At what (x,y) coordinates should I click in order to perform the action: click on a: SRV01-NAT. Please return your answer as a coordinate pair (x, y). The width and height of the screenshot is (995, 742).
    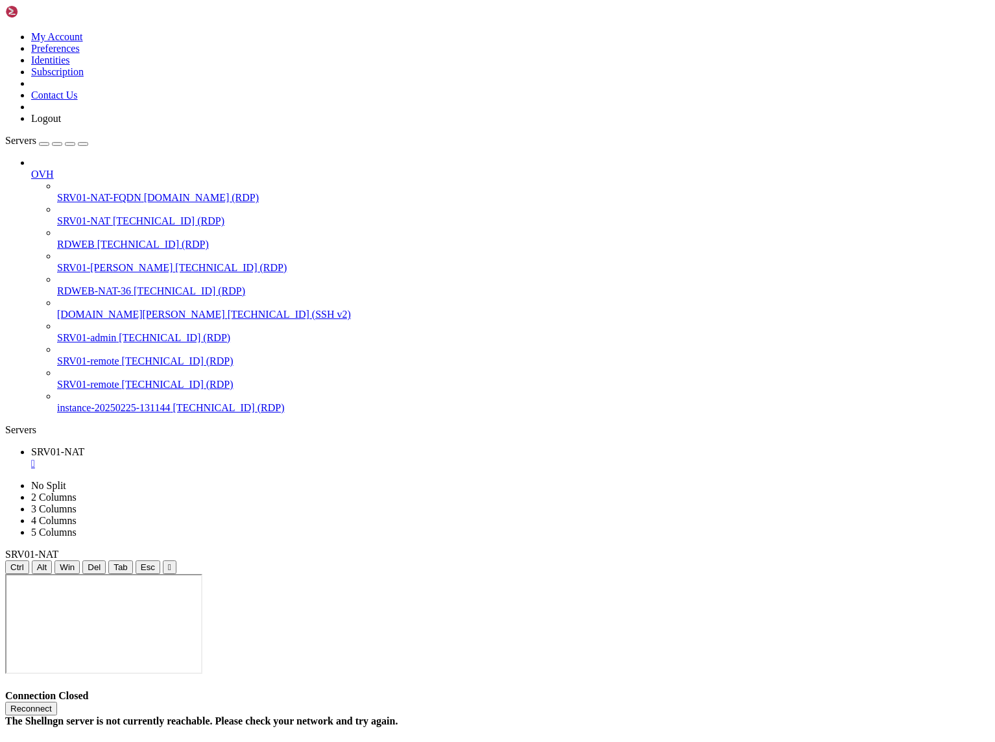
    Looking at the image, I should click on (511, 458).